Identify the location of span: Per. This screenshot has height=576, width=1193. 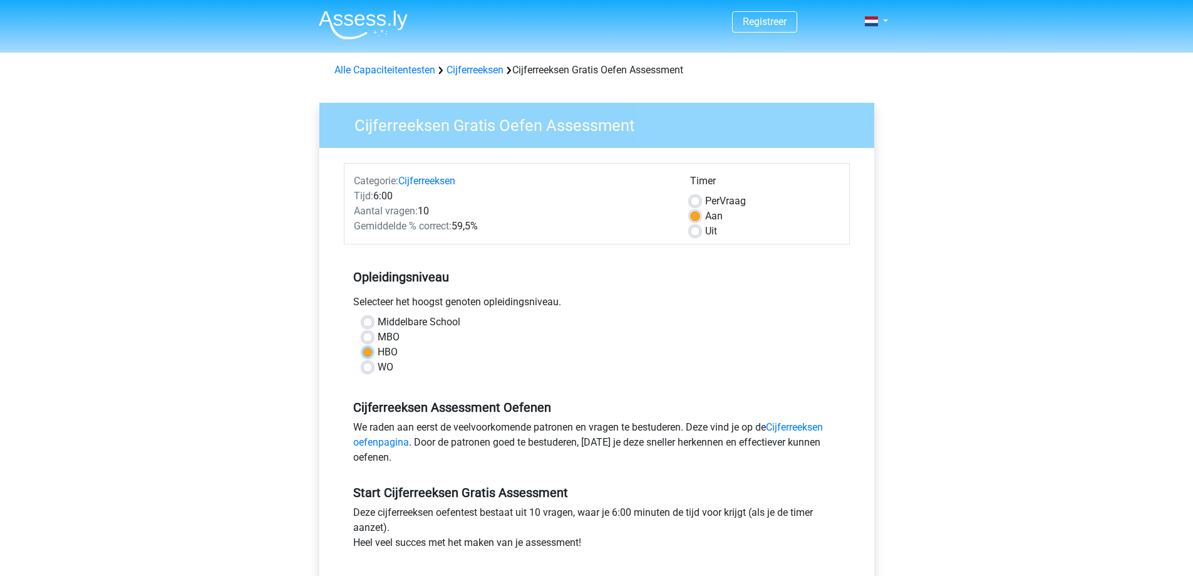
(712, 200).